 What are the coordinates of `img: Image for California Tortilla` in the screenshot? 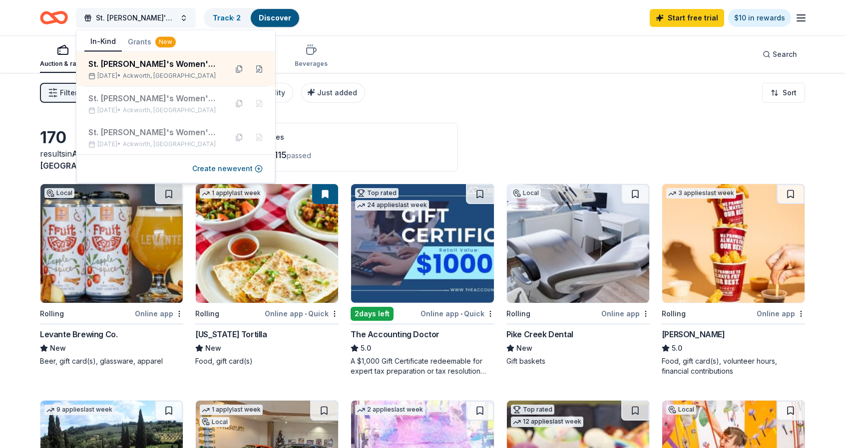 It's located at (267, 244).